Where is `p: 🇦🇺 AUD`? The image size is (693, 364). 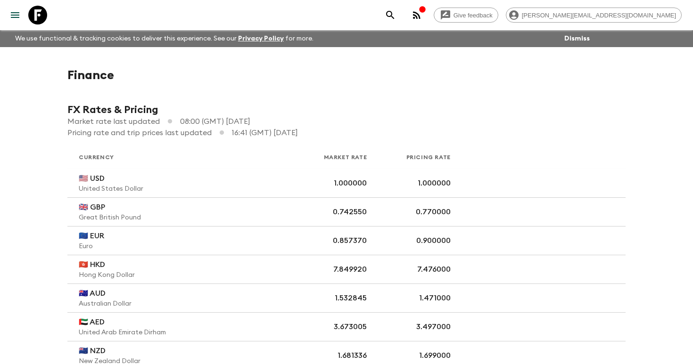
p: 🇦🇺 AUD is located at coordinates (181, 293).